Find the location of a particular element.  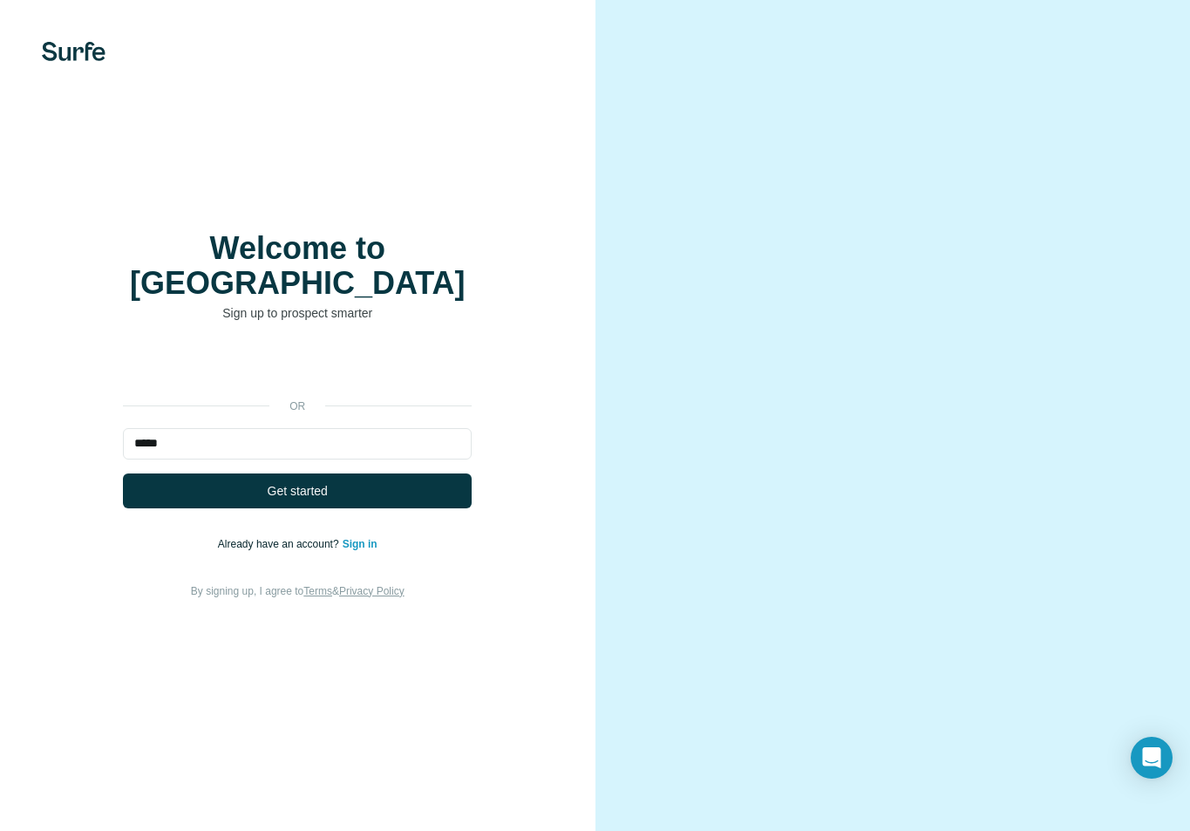

div: Open Intercom Messenger is located at coordinates (1152, 758).